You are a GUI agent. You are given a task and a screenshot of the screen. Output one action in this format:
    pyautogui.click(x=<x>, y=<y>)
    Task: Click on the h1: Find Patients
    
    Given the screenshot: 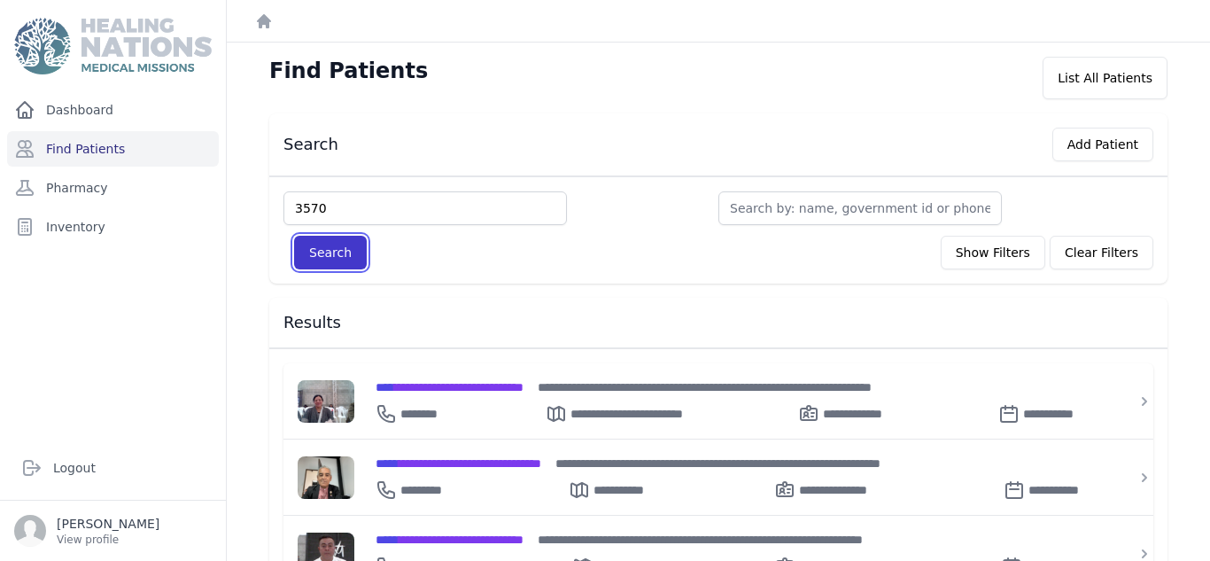 What is the action you would take?
    pyautogui.click(x=348, y=71)
    